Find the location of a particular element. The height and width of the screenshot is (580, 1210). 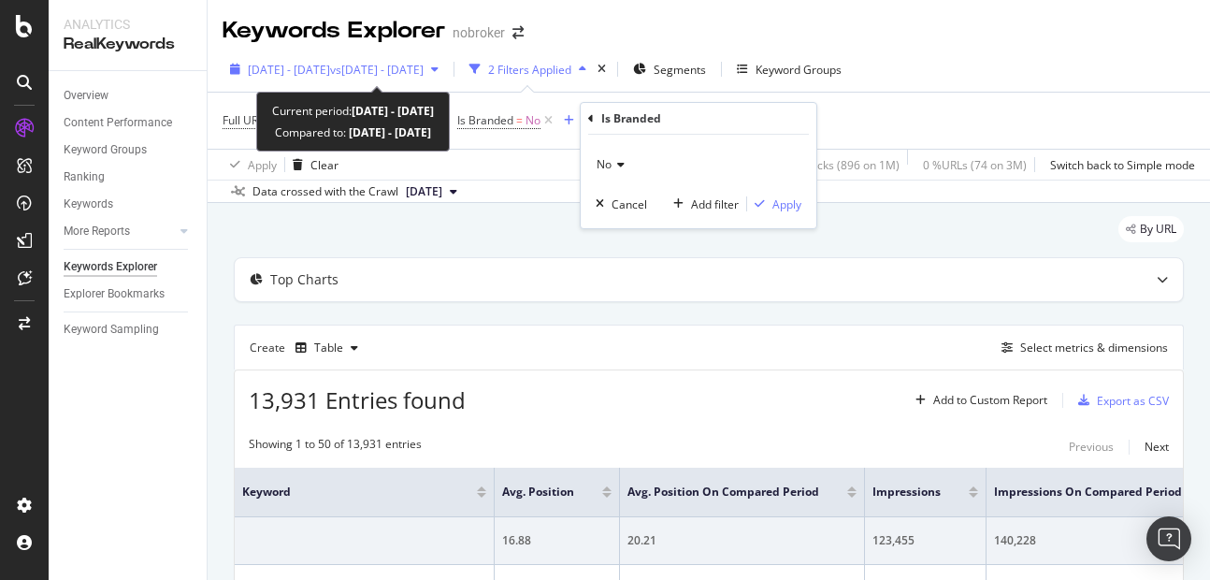

a: More Reports is located at coordinates (119, 231).